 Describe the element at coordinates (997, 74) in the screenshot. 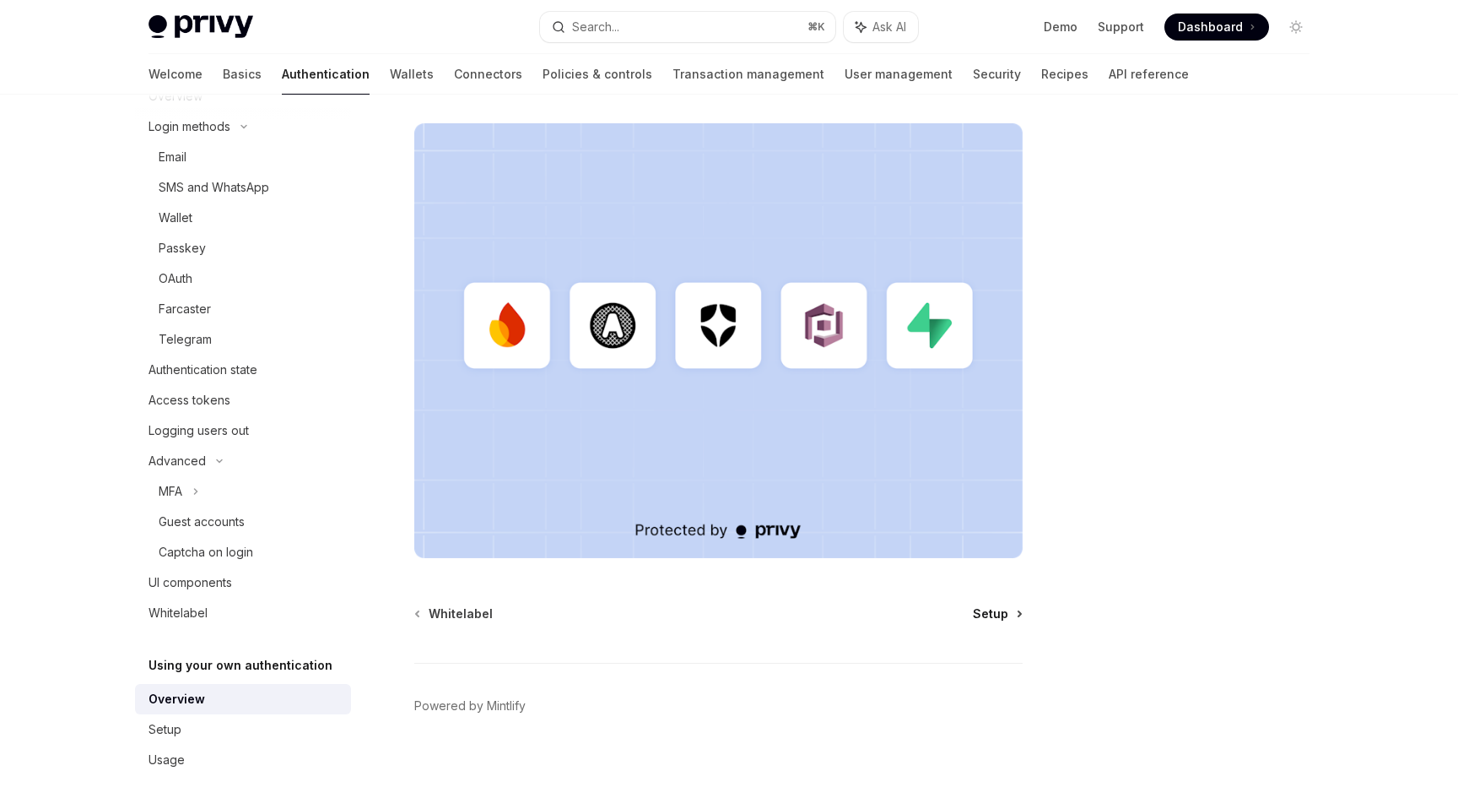

I see `a: Security` at that location.